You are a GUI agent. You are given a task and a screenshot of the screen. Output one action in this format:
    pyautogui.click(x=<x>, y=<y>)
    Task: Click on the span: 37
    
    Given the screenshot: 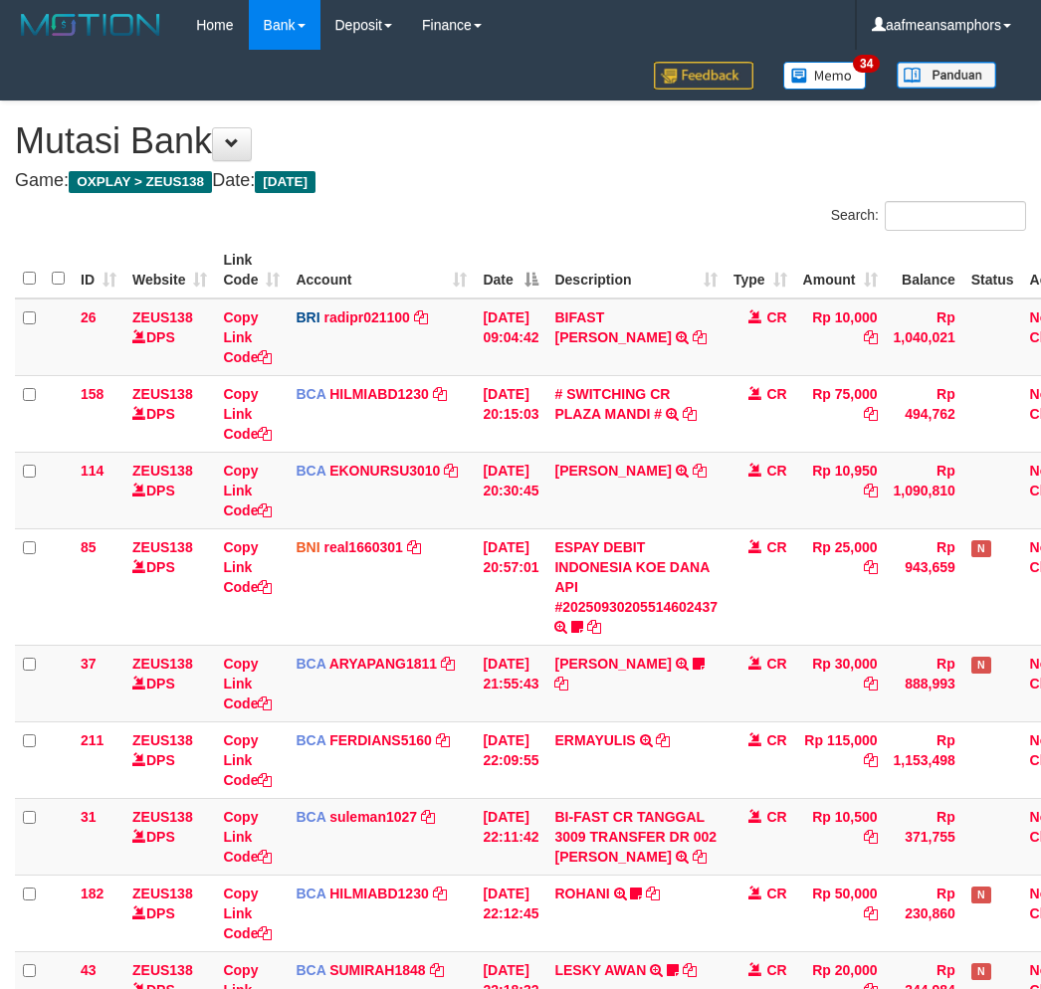 What is the action you would take?
    pyautogui.click(x=89, y=664)
    